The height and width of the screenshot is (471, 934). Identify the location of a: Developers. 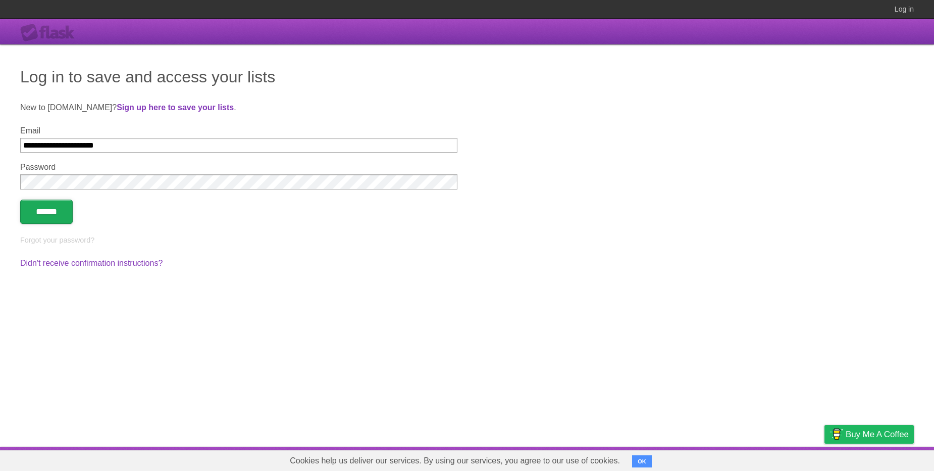
(744, 458).